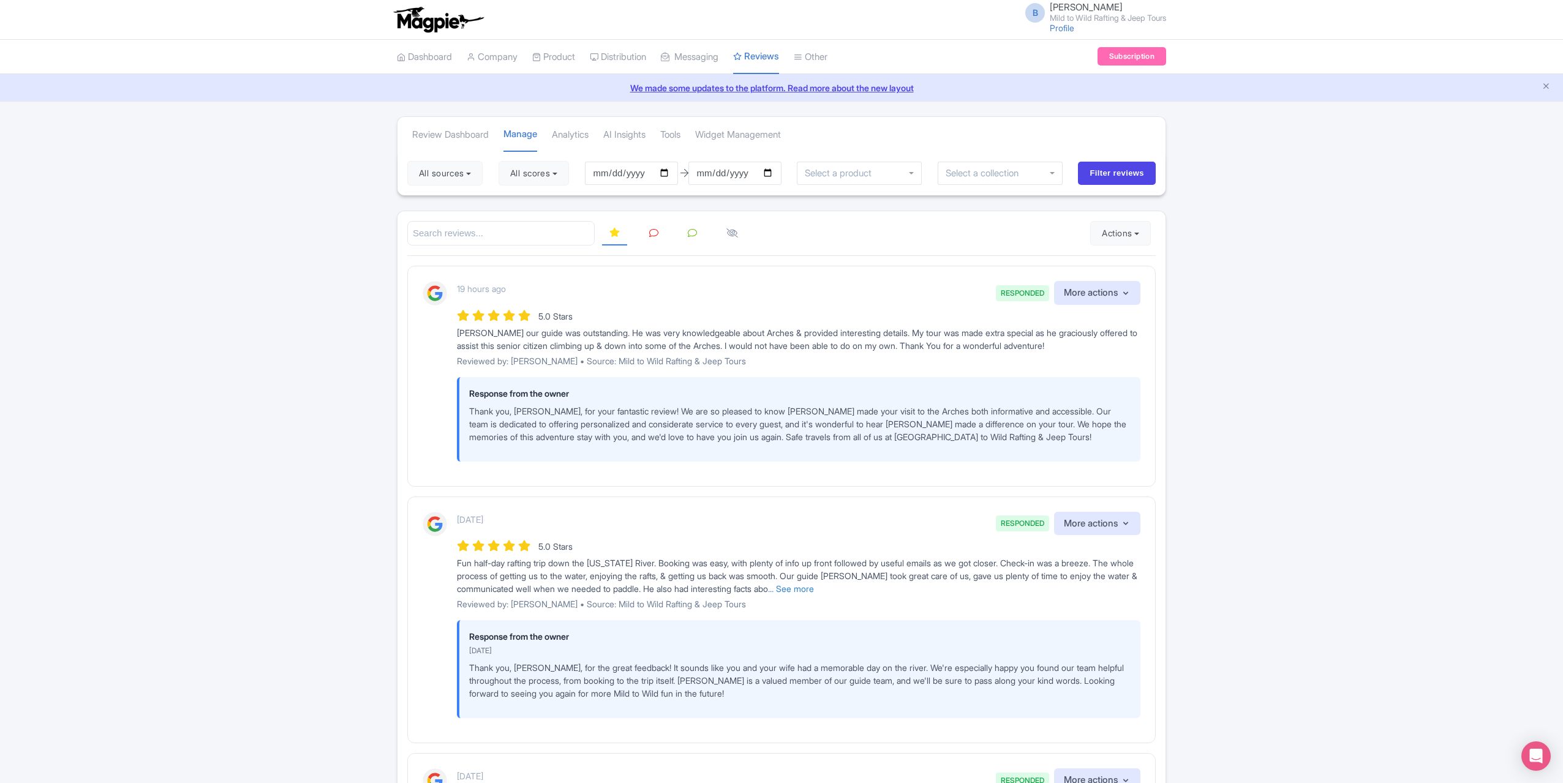 This screenshot has height=783, width=1563. Describe the element at coordinates (1116, 173) in the screenshot. I see `input: Filter reviews` at that location.